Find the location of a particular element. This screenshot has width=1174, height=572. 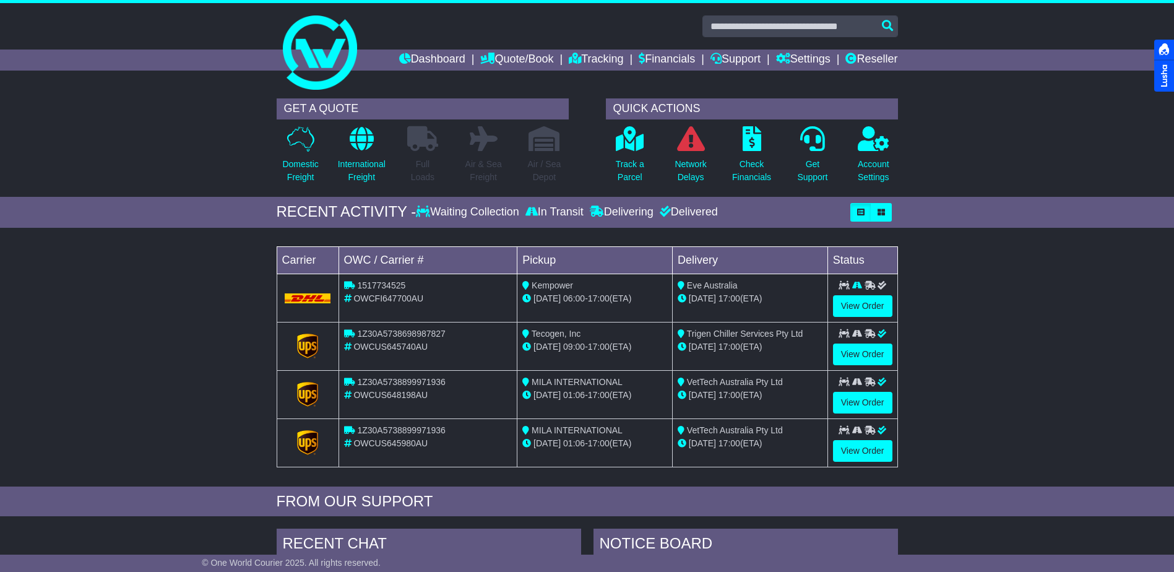

td: Carrier is located at coordinates (308, 260).